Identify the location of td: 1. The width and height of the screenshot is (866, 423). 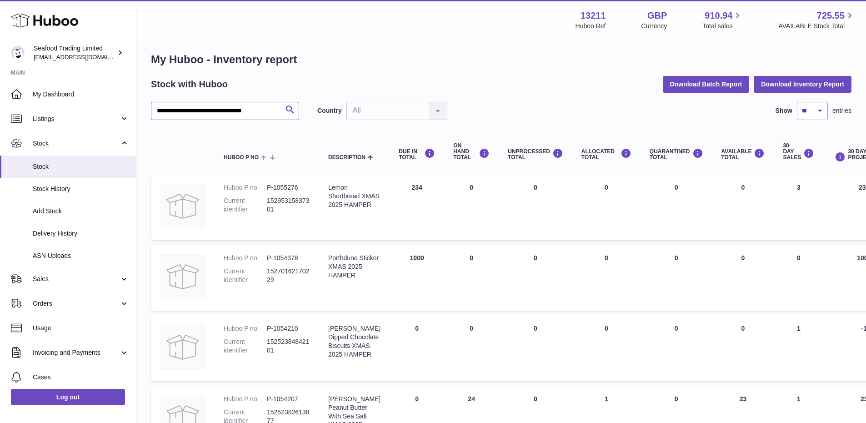
(798, 348).